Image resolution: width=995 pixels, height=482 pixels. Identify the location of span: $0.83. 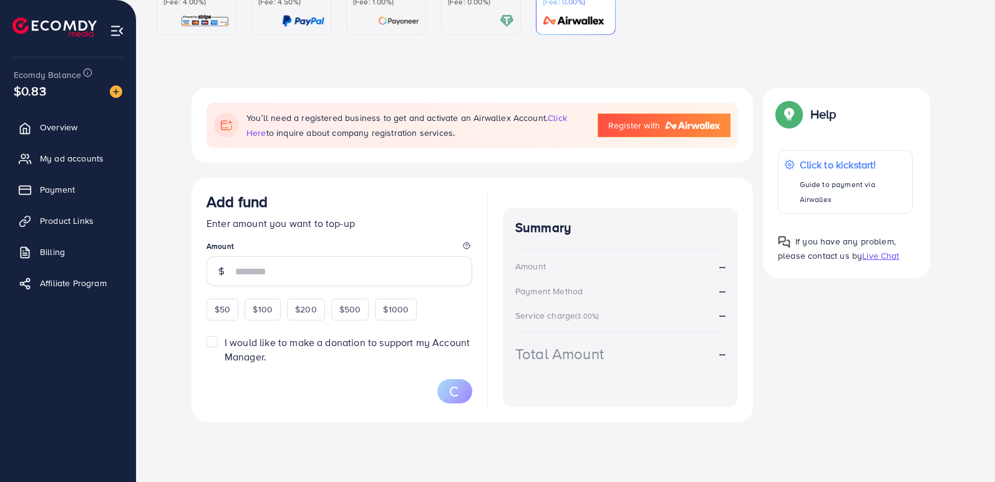
(30, 90).